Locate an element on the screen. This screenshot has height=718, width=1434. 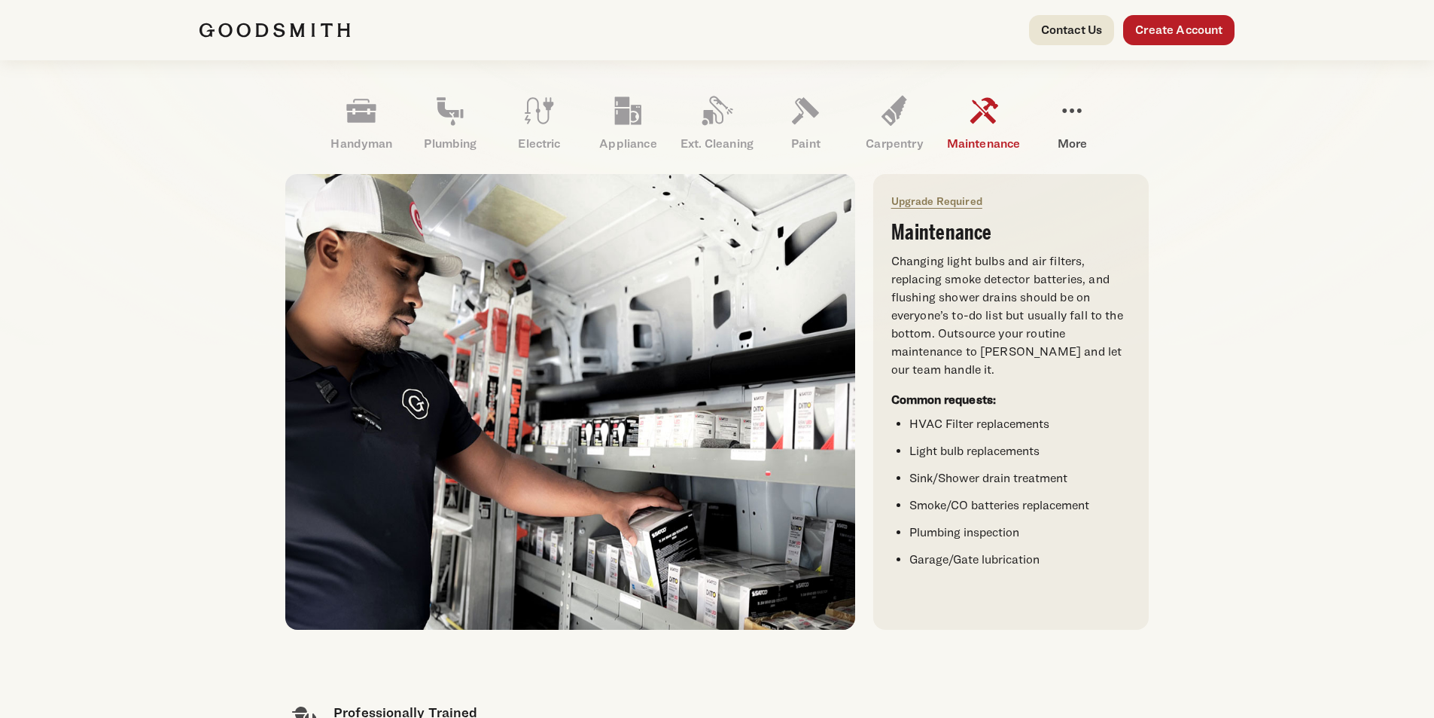
li: HVAC Filter replacements is located at coordinates (1020, 424).